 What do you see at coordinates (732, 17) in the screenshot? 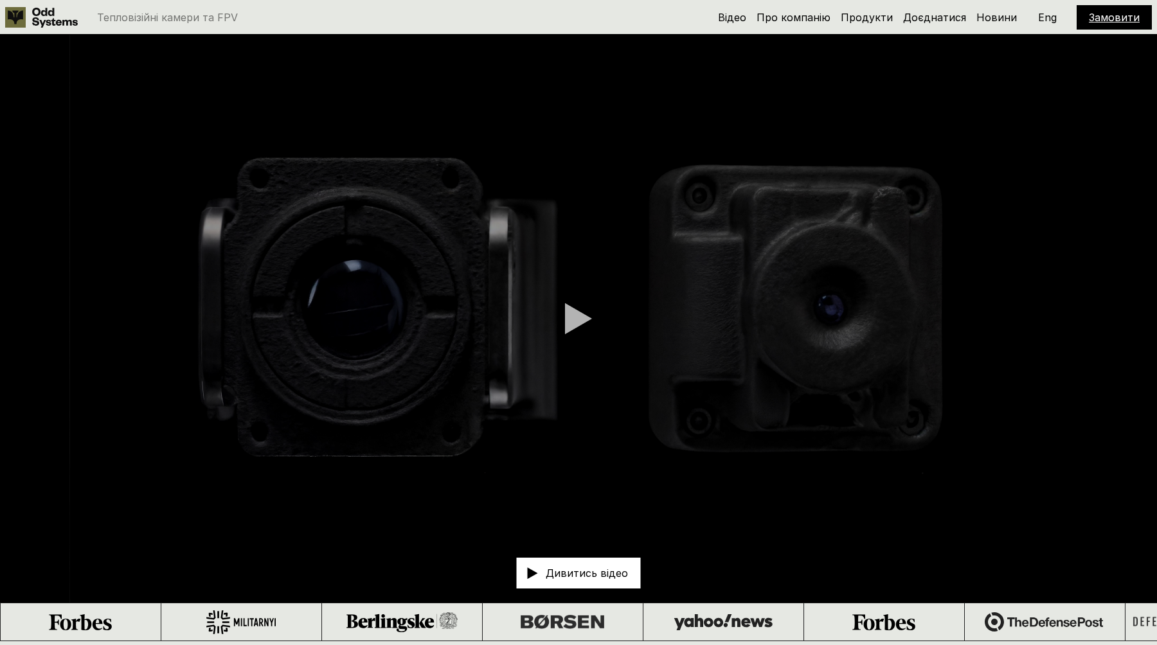
I see `a: Відео` at bounding box center [732, 17].